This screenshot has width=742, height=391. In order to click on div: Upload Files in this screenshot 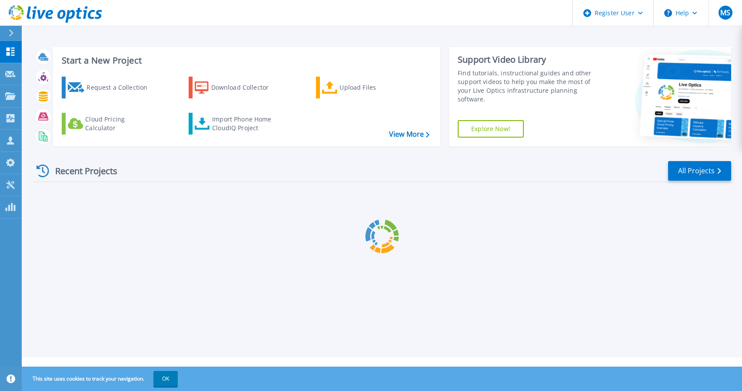, I will do `click(374, 87)`.